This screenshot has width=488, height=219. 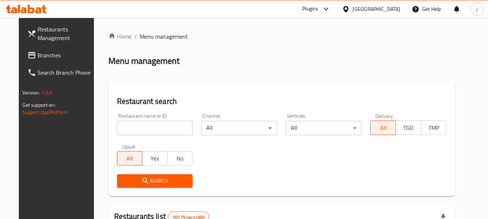 What do you see at coordinates (61, 34) in the screenshot?
I see `a: Restaurants Management` at bounding box center [61, 34].